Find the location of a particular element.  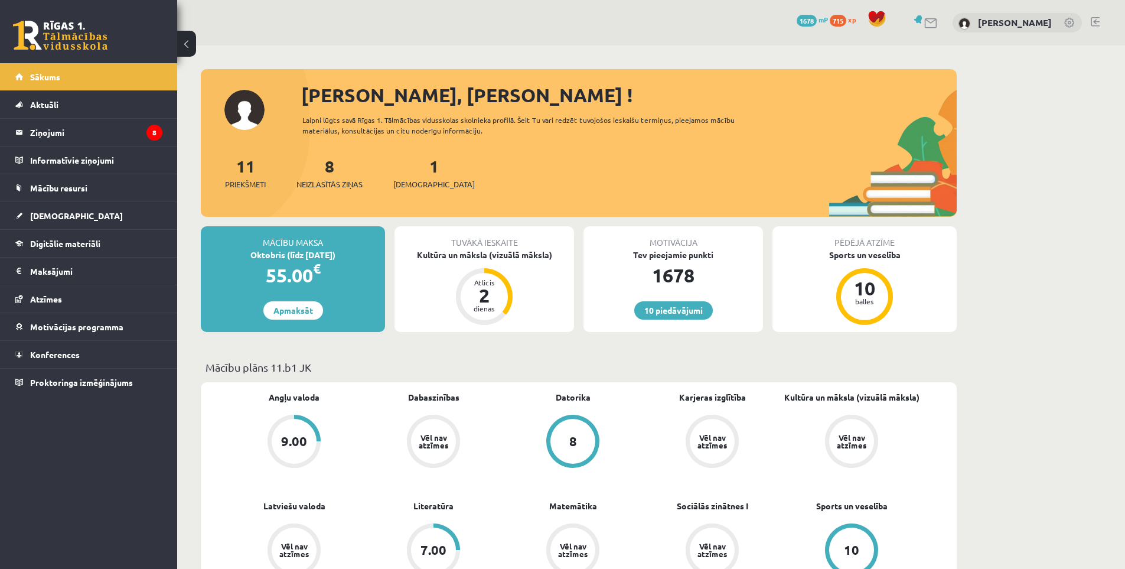

a: Atzīmes is located at coordinates (89, 299).